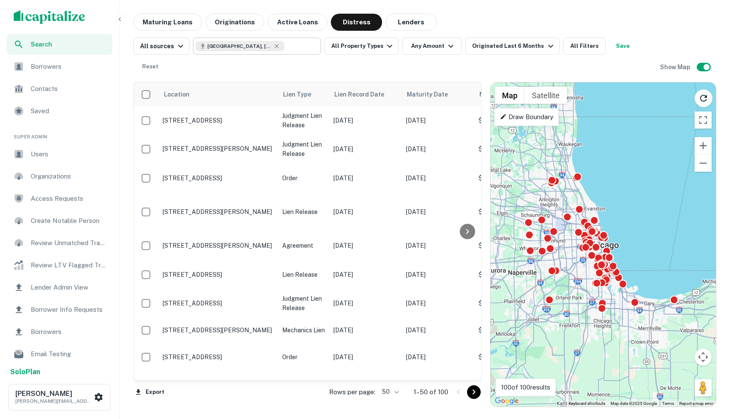  I want to click on button: Lenders, so click(411, 22).